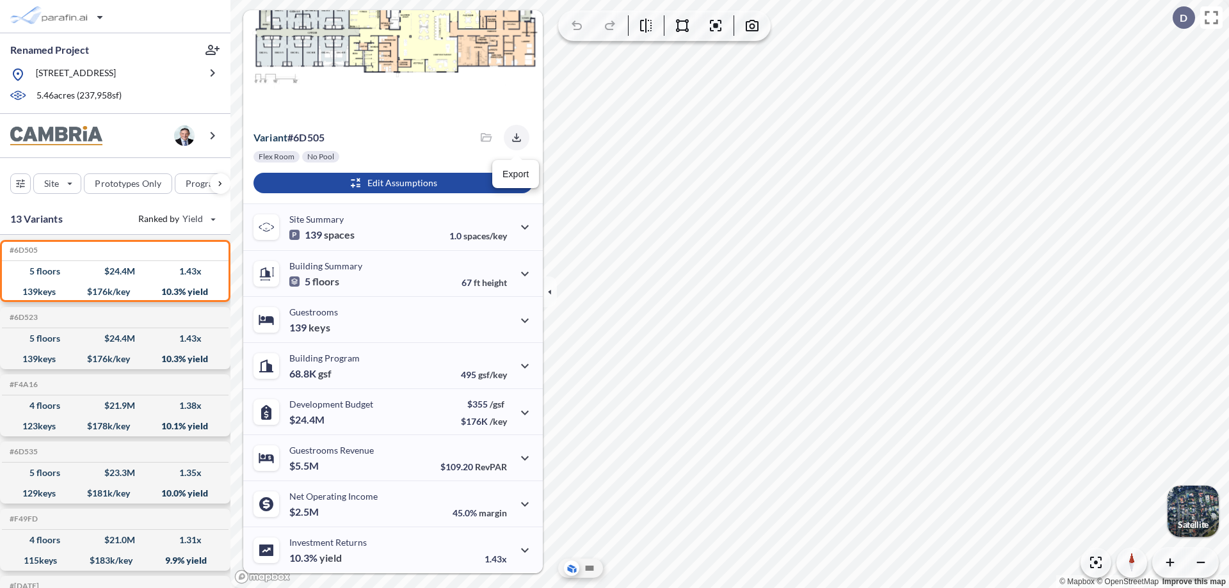 The image size is (1229, 588). Describe the element at coordinates (310, 101) in the screenshot. I see `p: View Floorplans` at that location.